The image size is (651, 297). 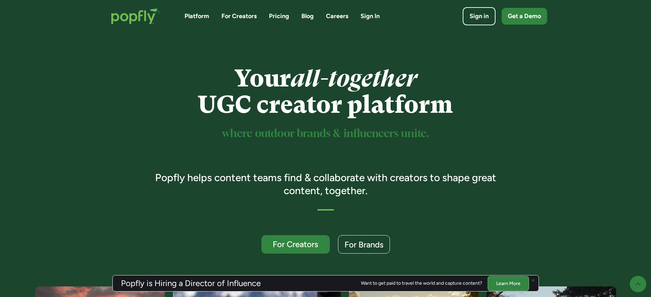 I want to click on a: Careers, so click(x=337, y=16).